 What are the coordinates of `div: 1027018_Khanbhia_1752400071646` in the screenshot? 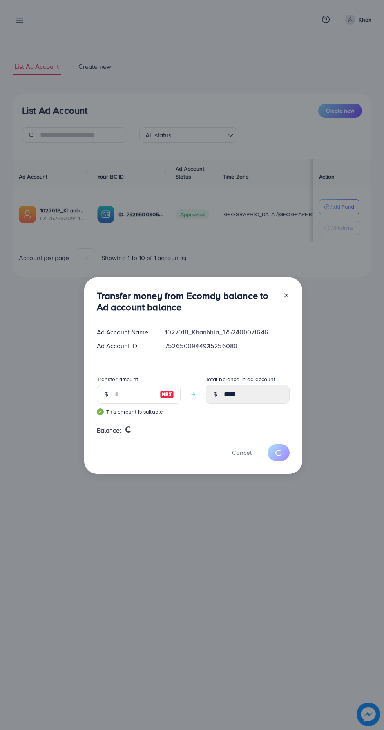 It's located at (227, 332).